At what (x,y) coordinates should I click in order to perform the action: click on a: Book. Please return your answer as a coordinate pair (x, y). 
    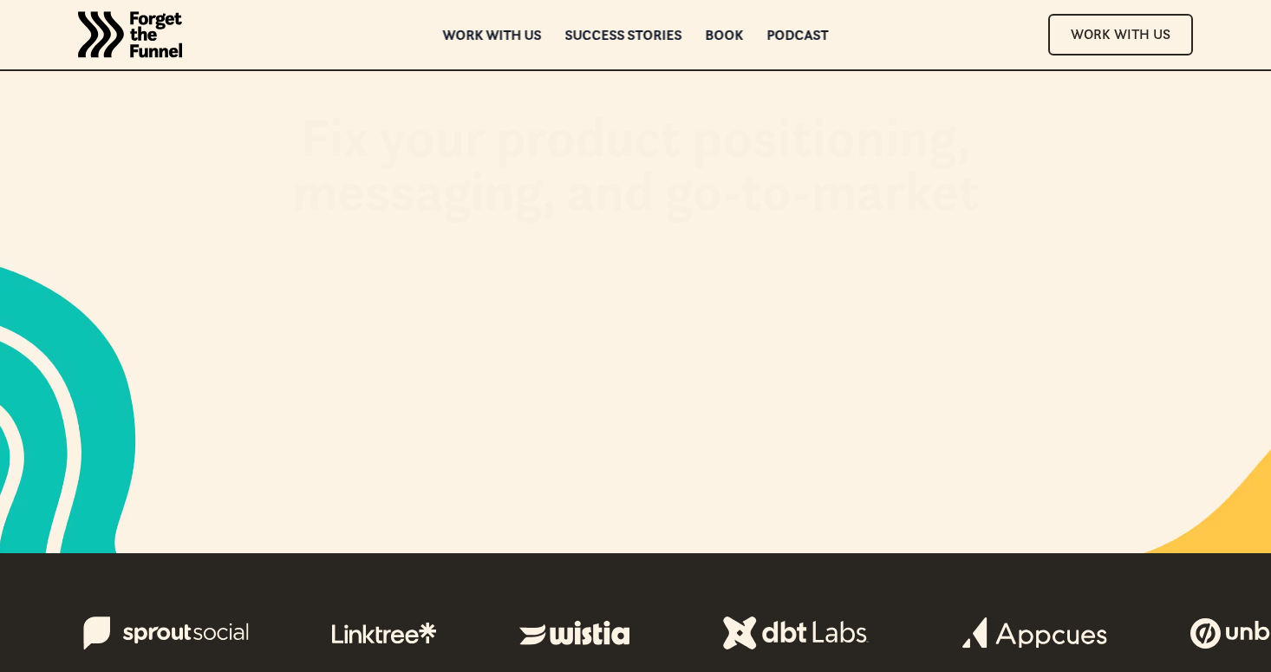
    Looking at the image, I should click on (725, 35).